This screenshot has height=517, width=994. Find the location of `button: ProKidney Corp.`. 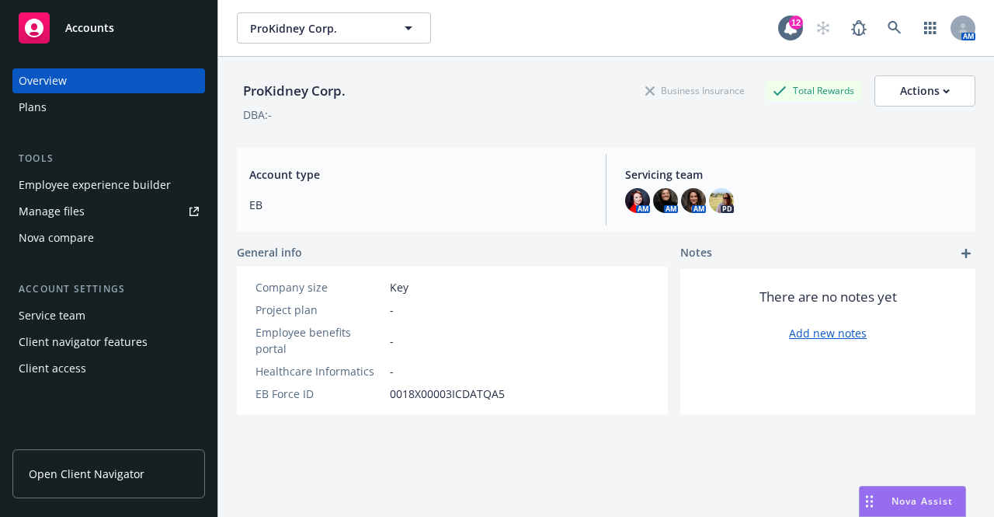

button: ProKidney Corp. is located at coordinates (334, 28).